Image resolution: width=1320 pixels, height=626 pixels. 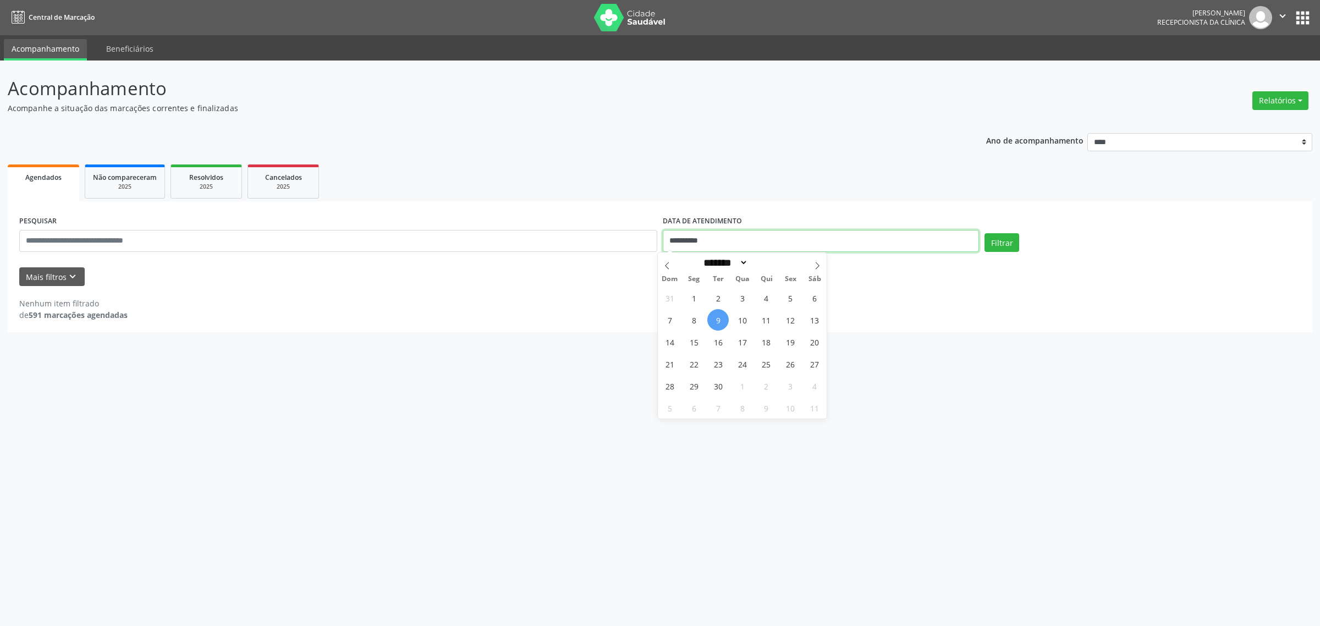 What do you see at coordinates (73, 277) in the screenshot?
I see `i: keyboard_arrow_down` at bounding box center [73, 277].